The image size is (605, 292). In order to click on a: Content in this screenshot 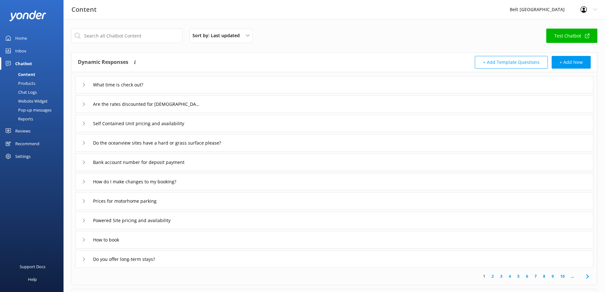, I will do `click(34, 74)`.